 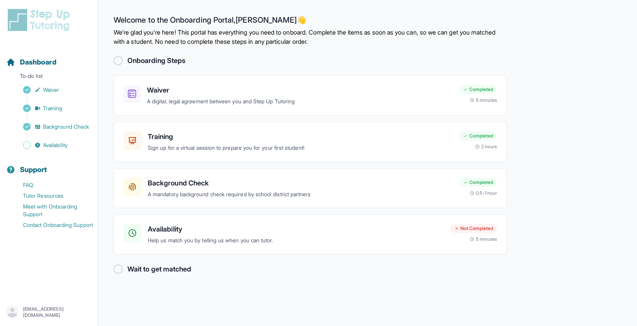 I want to click on p: Help us match you by telling us when you can tutor., so click(x=296, y=240).